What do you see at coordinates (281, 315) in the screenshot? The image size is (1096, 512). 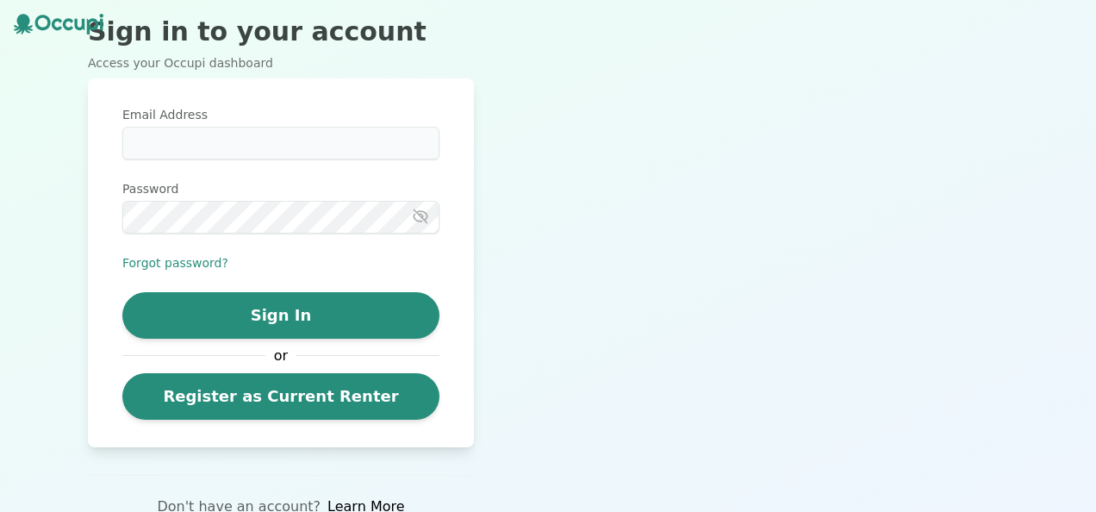 I see `button: Sign In` at bounding box center [281, 315].